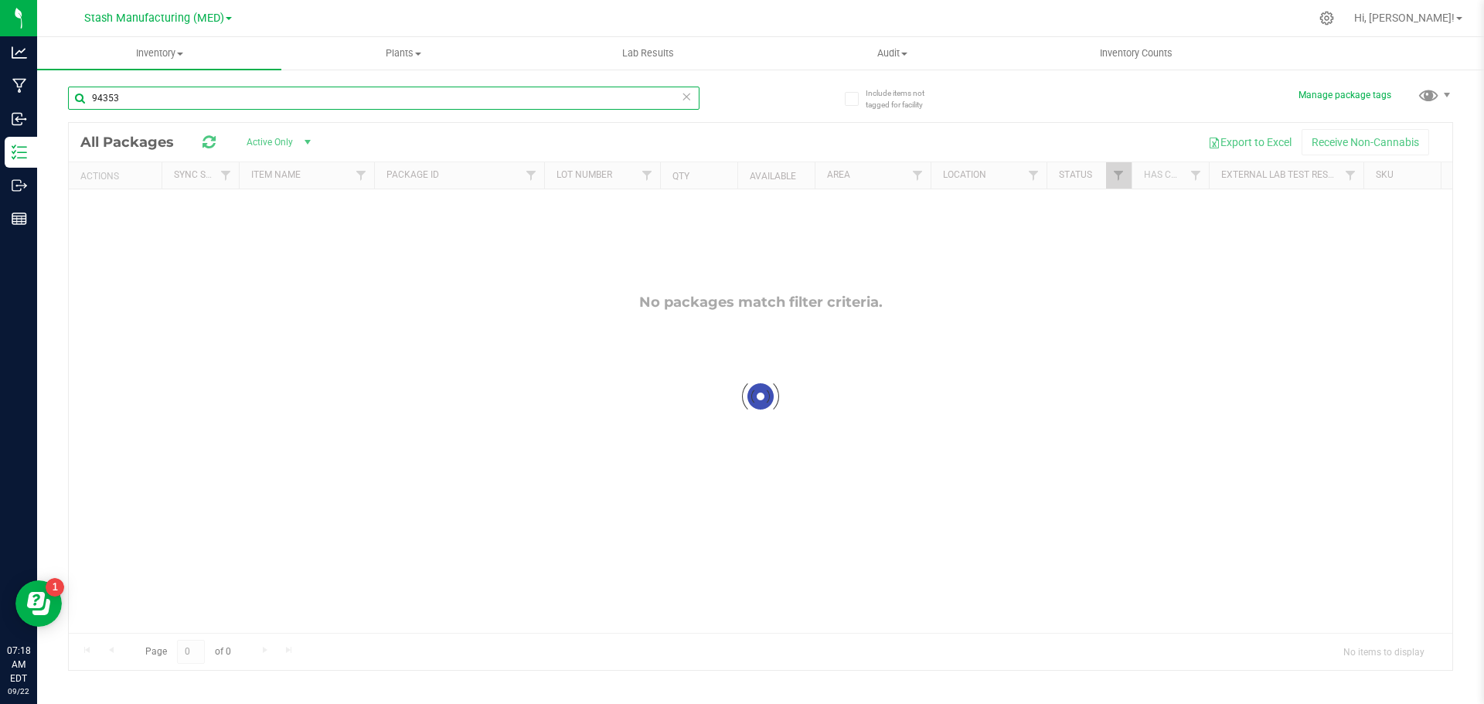 This screenshot has width=1484, height=704. Describe the element at coordinates (686, 97) in the screenshot. I see `span: Clear` at that location.